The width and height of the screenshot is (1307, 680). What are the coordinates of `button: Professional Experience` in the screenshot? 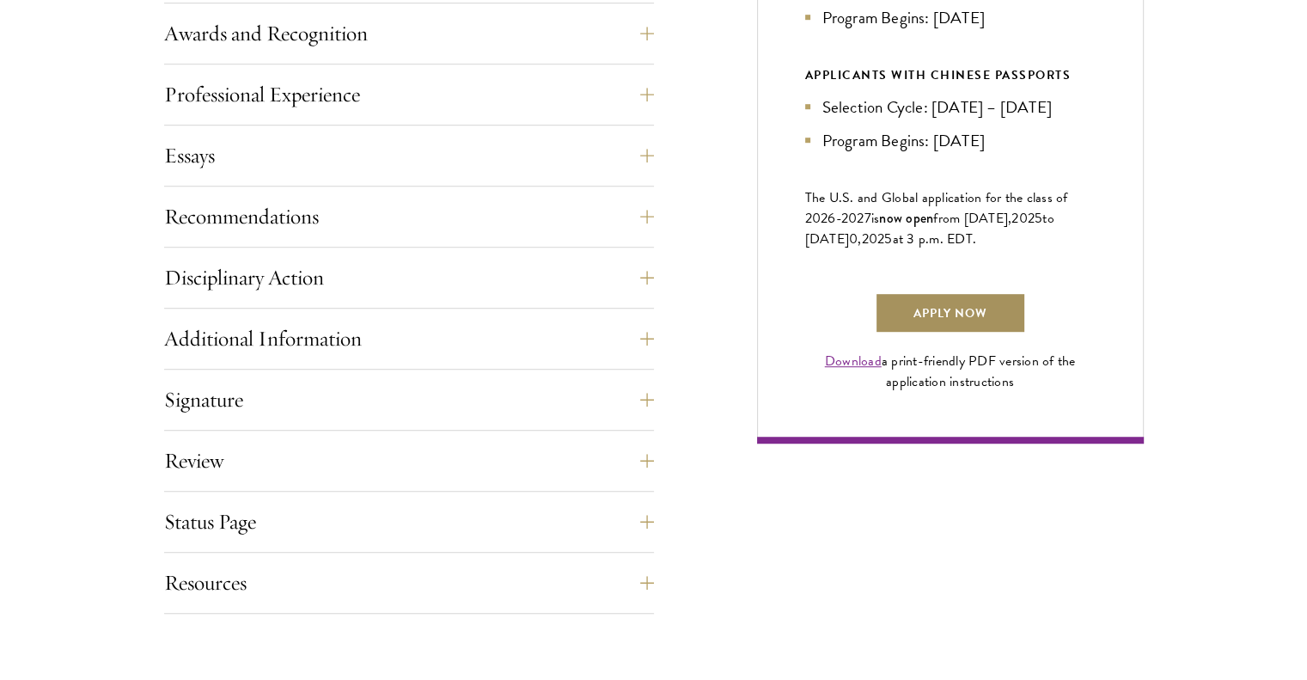 It's located at (409, 95).